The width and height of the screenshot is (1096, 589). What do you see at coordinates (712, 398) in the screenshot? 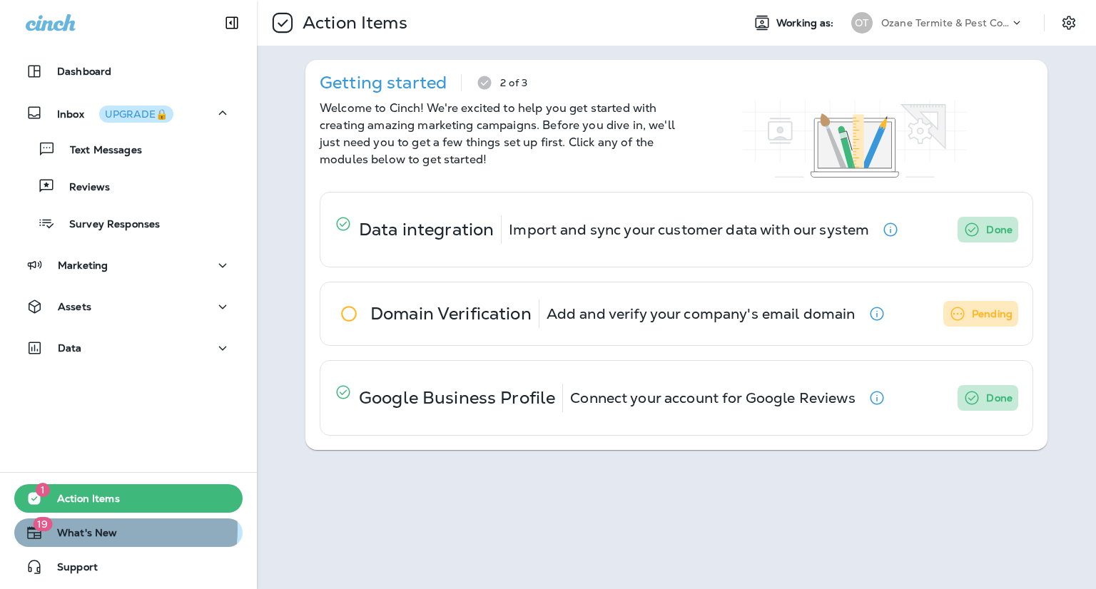
I see `p: Connect your account for Google Reviews` at bounding box center [712, 398].